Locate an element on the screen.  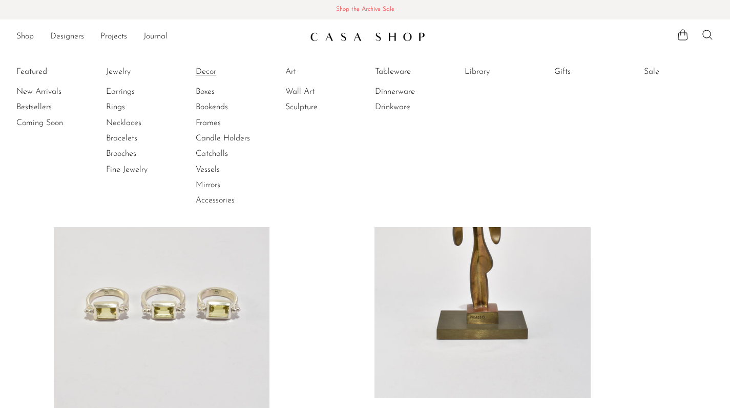
ul: Library is located at coordinates (503, 74).